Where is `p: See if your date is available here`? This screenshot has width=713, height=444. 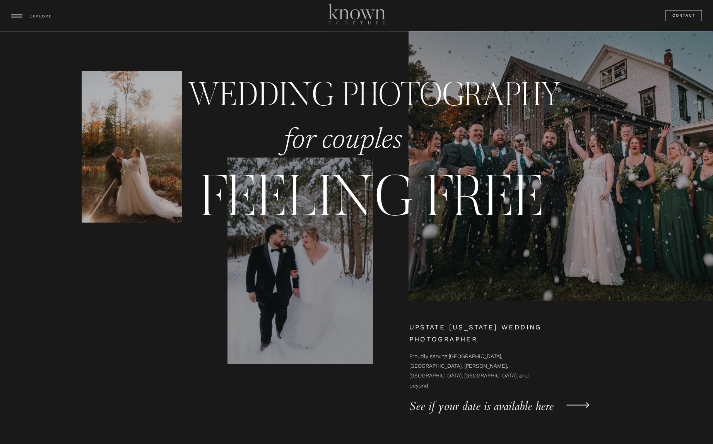 p: See if your date is available here is located at coordinates (490, 401).